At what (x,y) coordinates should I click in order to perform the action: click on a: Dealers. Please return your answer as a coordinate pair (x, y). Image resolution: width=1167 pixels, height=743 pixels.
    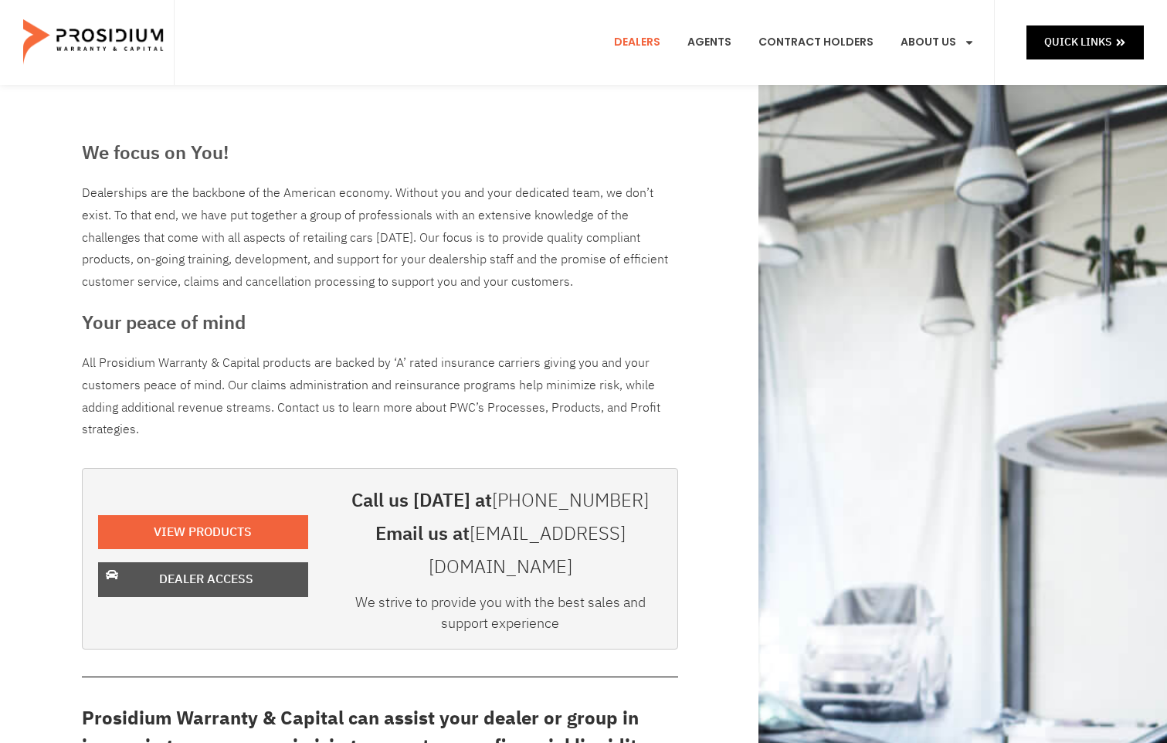
    Looking at the image, I should click on (637, 42).